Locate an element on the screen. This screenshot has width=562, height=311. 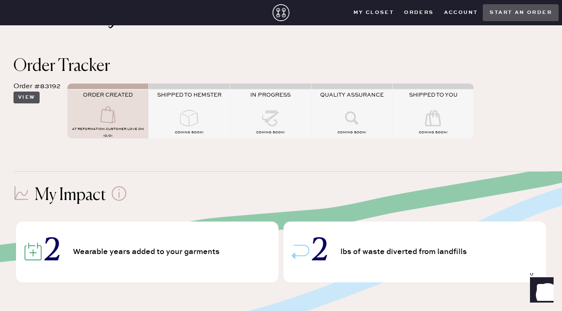
span: AT Reformation Customer Love on 10/01 is located at coordinates (108, 132).